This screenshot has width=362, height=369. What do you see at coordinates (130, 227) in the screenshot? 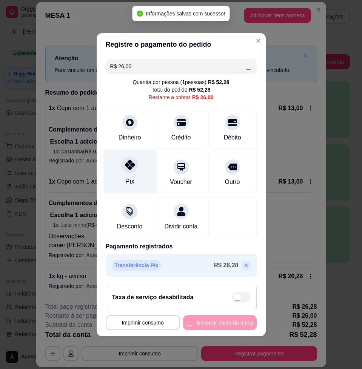
I see `div: Desconto` at bounding box center [130, 227].